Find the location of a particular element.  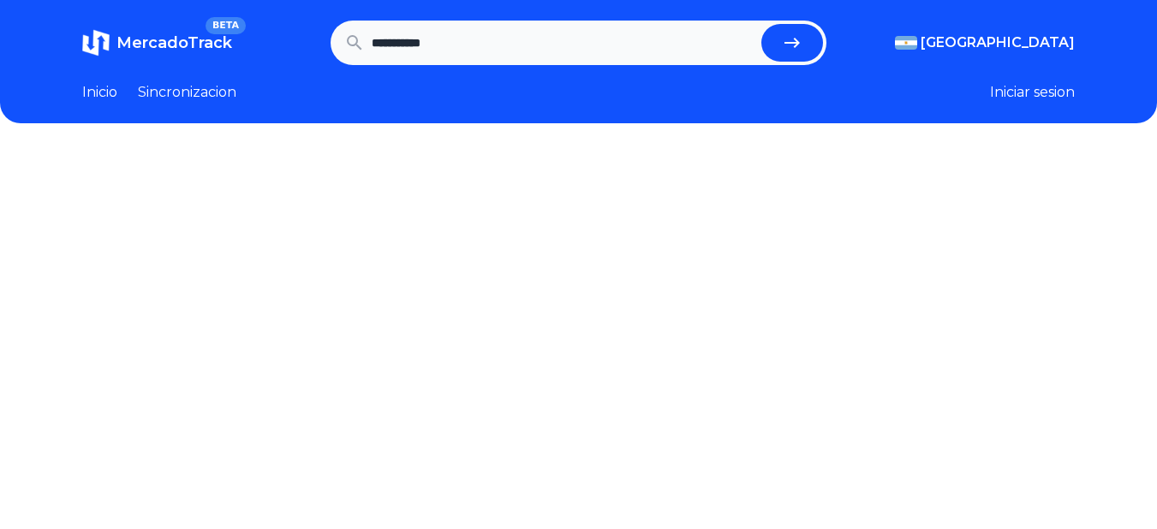

span: BETA is located at coordinates (225, 26).